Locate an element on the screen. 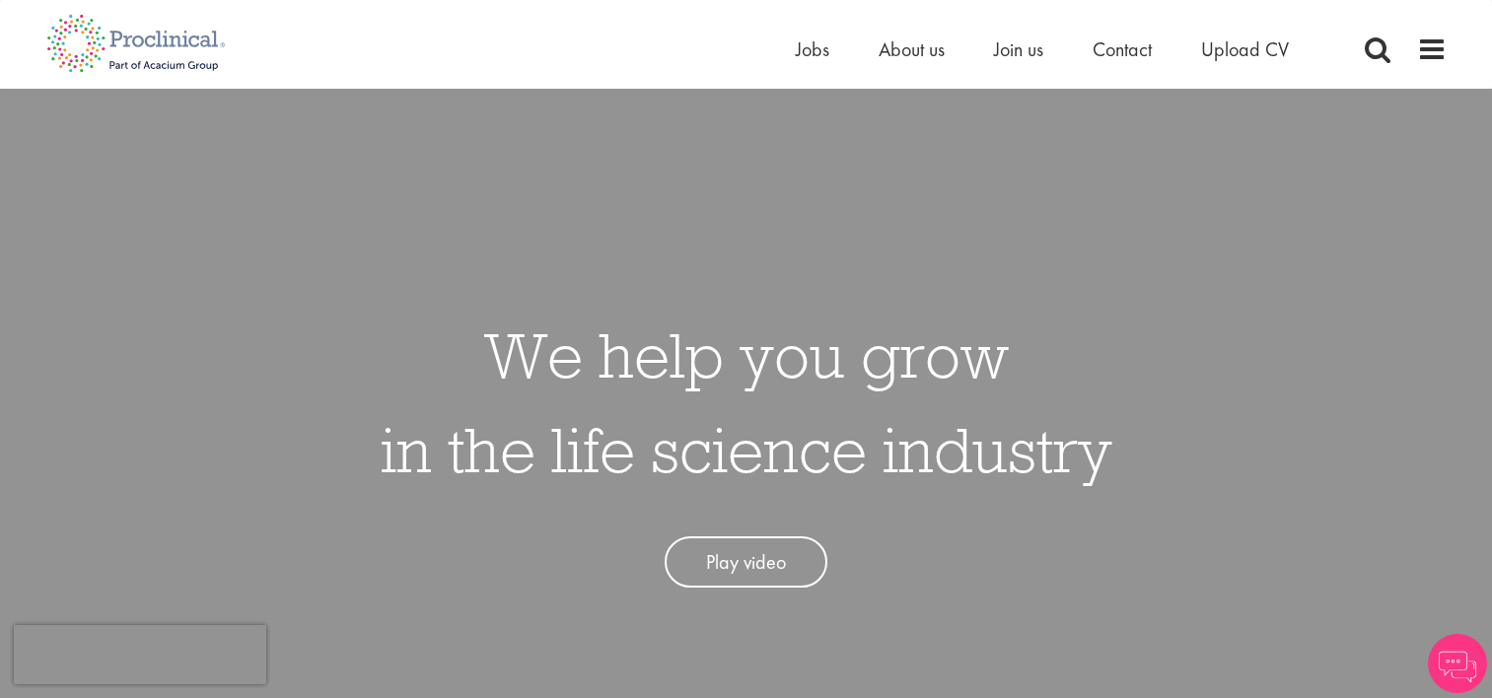 The height and width of the screenshot is (698, 1492). span: Upload CV is located at coordinates (1244, 49).